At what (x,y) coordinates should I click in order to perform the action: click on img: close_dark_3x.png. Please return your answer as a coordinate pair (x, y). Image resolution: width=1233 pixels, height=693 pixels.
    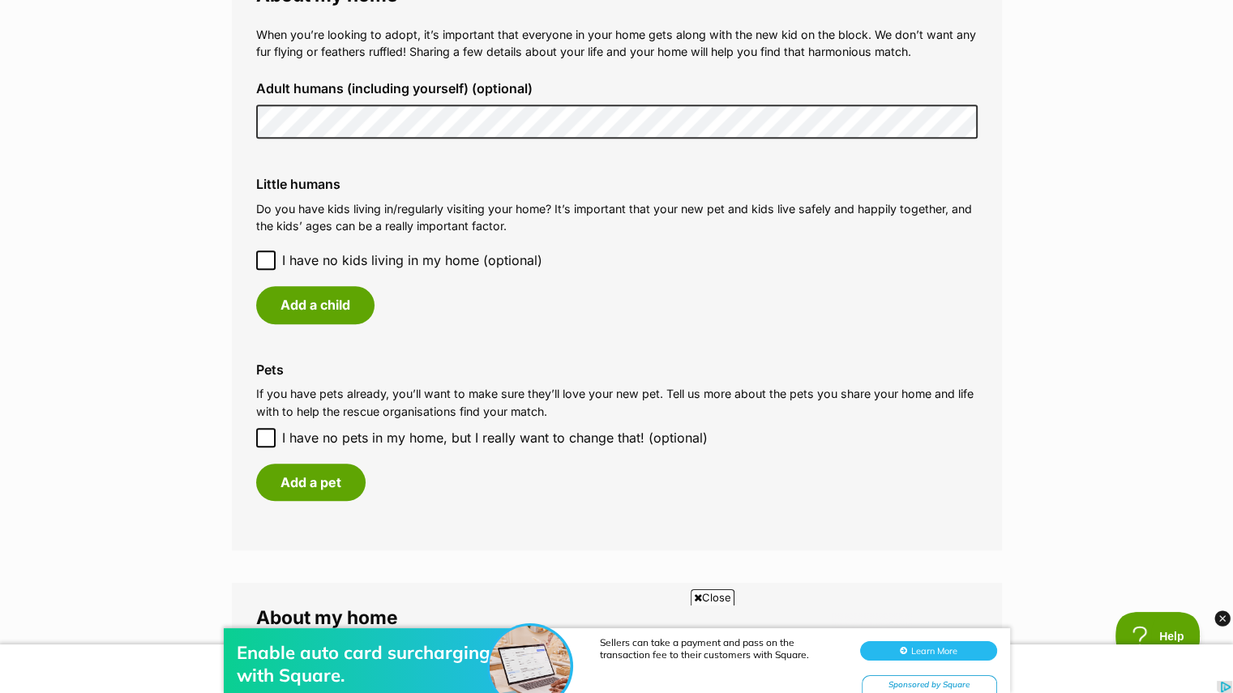
    Looking at the image, I should click on (1223, 619).